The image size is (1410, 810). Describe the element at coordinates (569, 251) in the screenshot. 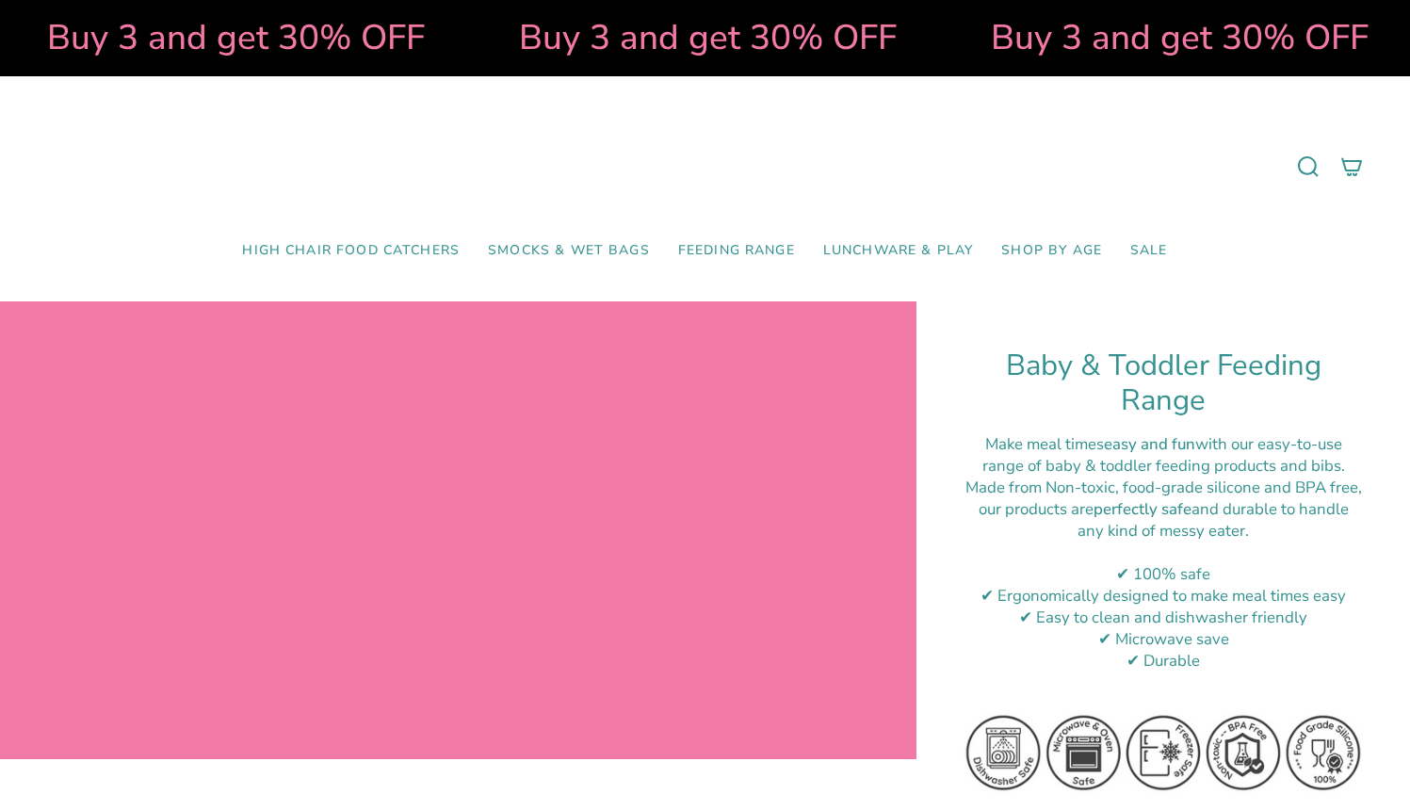

I see `span: Smocks & Wet Bags` at that location.